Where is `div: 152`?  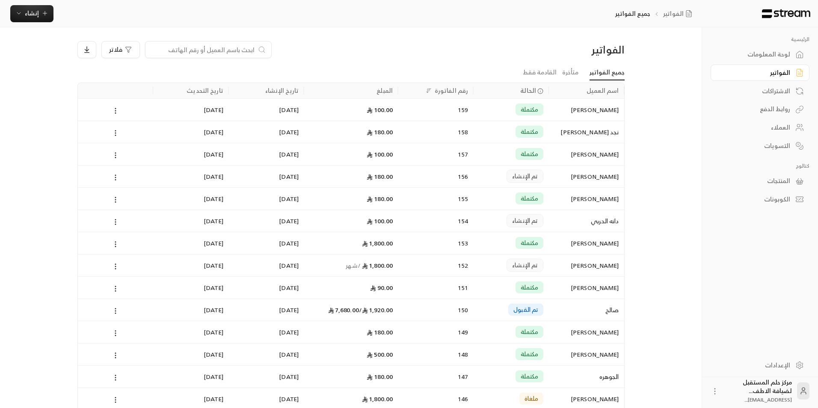 div: 152 is located at coordinates (435, 265).